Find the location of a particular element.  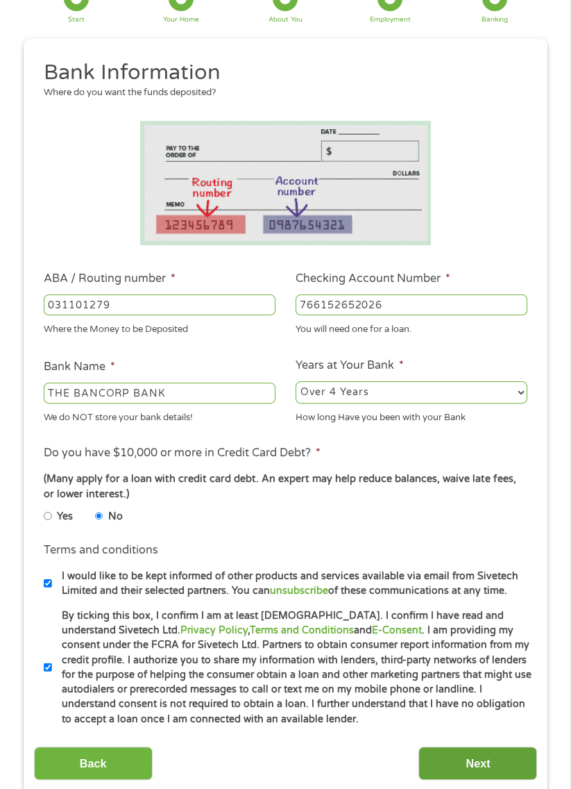

div: Where do you want the funds deposited? is located at coordinates (280, 93).